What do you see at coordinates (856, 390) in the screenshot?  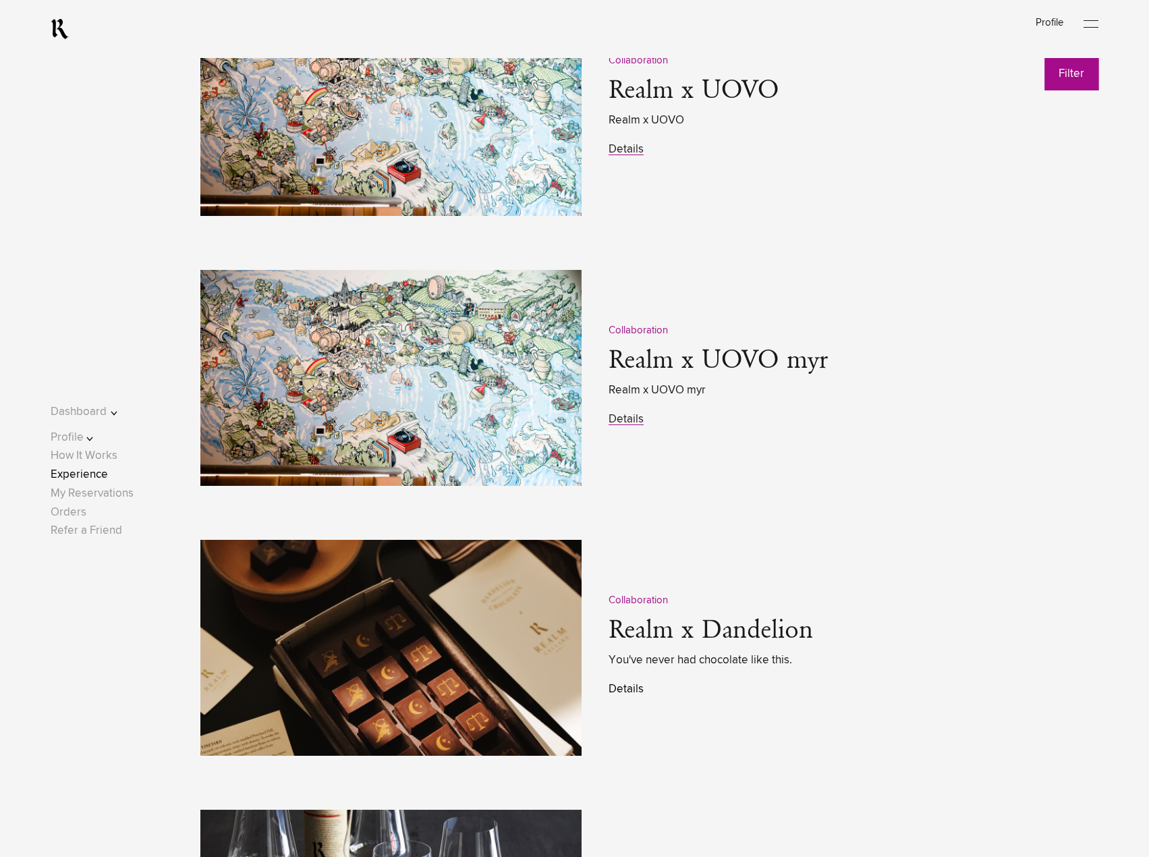 I see `span: Realm x UOVO myr` at bounding box center [856, 390].